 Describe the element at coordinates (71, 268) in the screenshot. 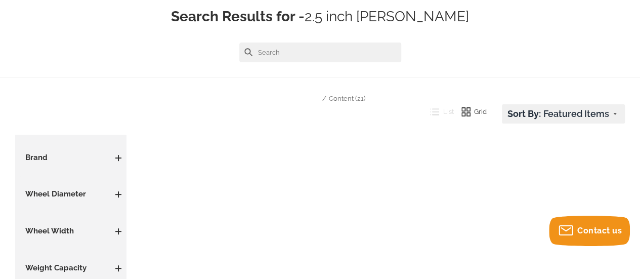

I see `h3: Weight Capacity` at that location.